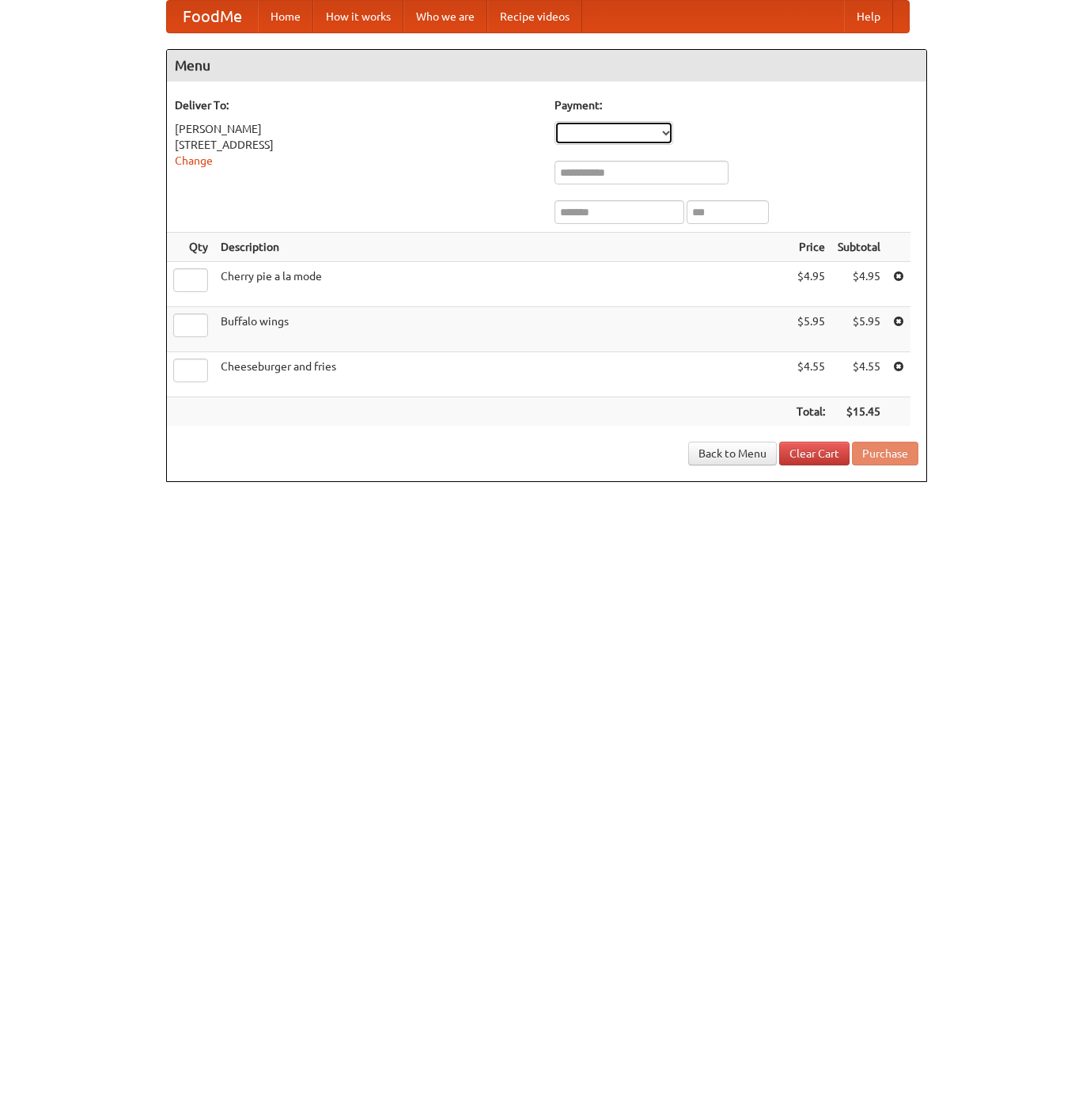  Describe the element at coordinates (357, 105) in the screenshot. I see `h5: Deliver To:` at that location.